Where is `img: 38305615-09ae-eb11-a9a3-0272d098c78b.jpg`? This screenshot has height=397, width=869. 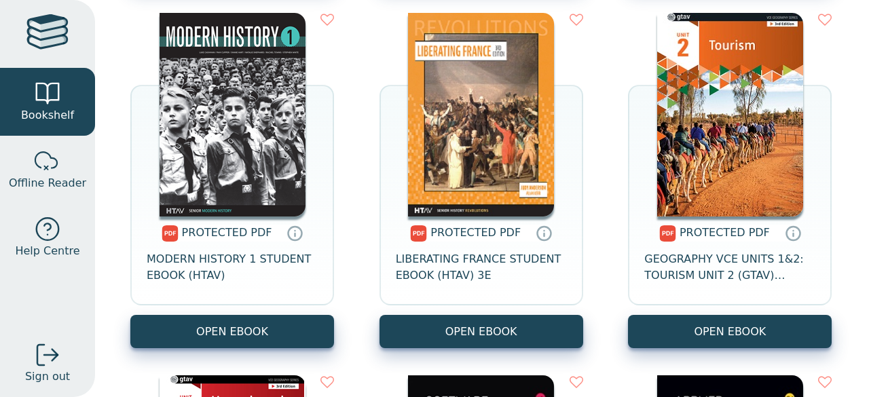 img: 38305615-09ae-eb11-a9a3-0272d098c78b.jpg is located at coordinates (481, 115).